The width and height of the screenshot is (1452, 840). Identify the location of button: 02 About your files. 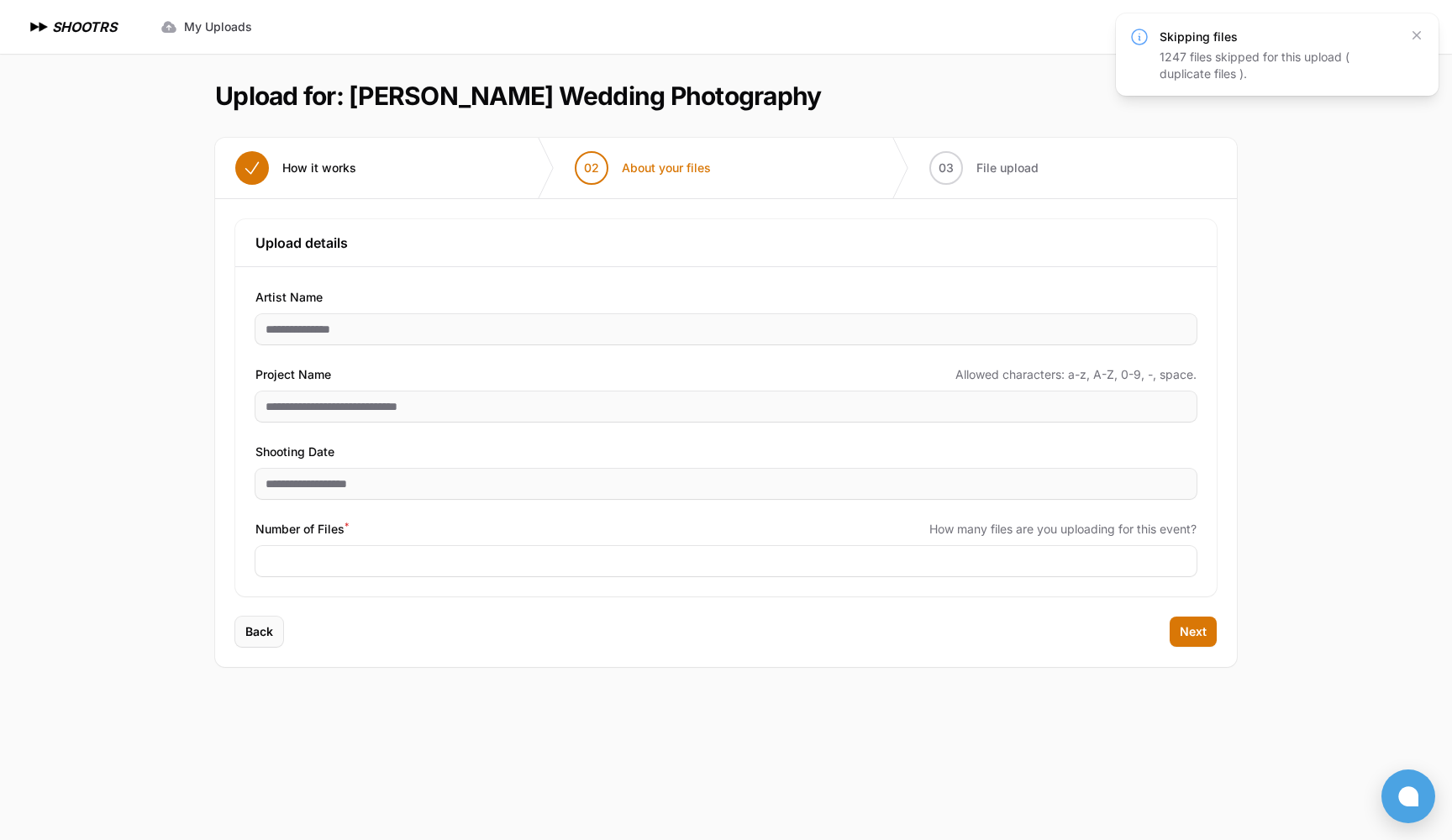
(643, 168).